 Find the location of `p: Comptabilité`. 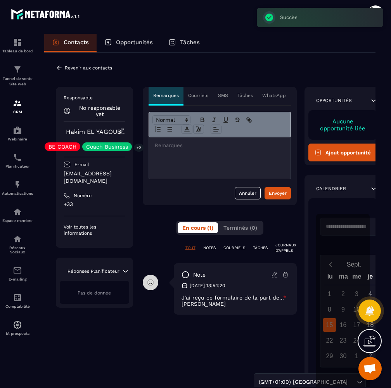

p: Comptabilité is located at coordinates (17, 306).